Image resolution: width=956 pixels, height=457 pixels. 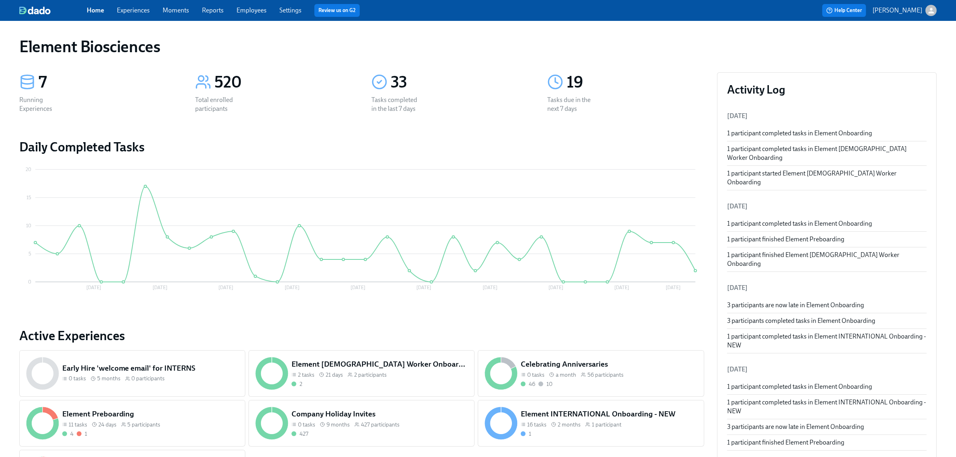 I want to click on h5: Company Holiday Invites, so click(x=380, y=414).